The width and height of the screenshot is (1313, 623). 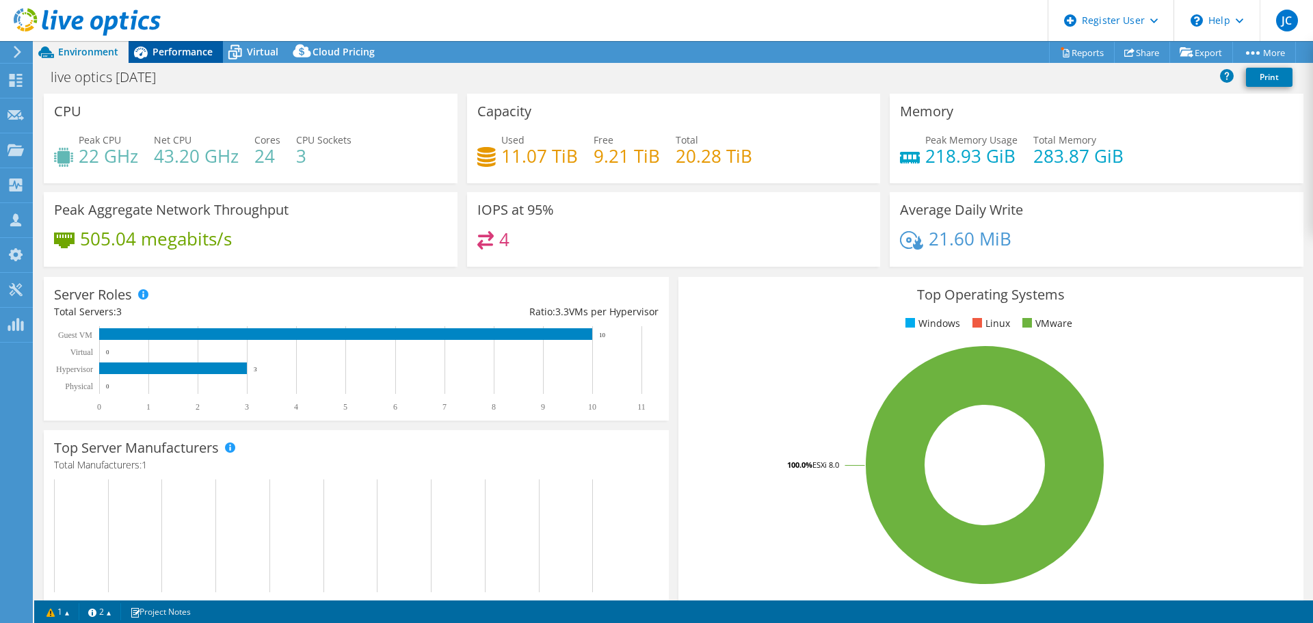 I want to click on div: Ratio: VMs per Hypervisor, so click(x=507, y=312).